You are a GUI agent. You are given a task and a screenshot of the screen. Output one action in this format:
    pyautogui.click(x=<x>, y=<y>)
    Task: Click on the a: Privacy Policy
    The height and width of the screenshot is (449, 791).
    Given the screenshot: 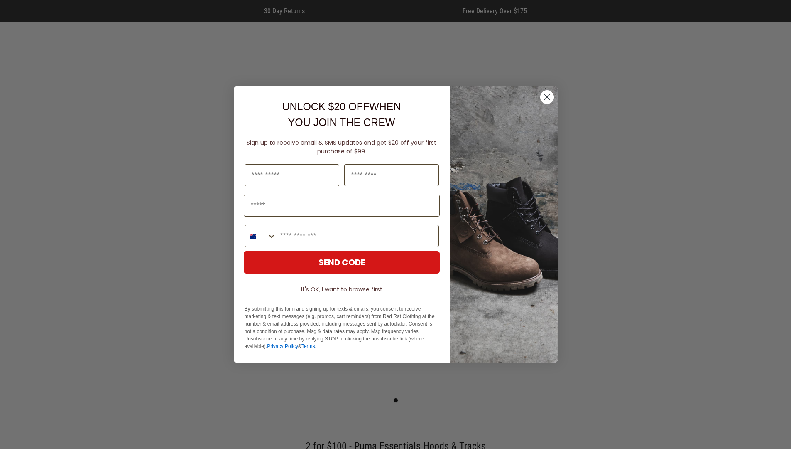 What is the action you would take?
    pyautogui.click(x=282, y=346)
    